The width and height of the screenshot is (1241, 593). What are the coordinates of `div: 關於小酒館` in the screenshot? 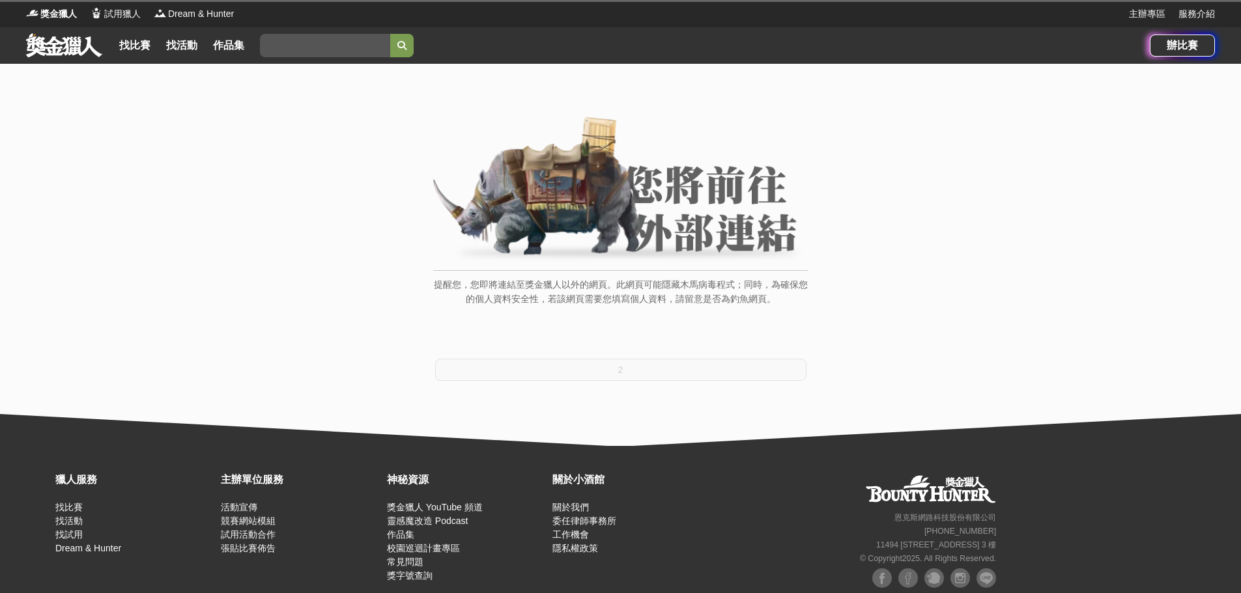 It's located at (632, 480).